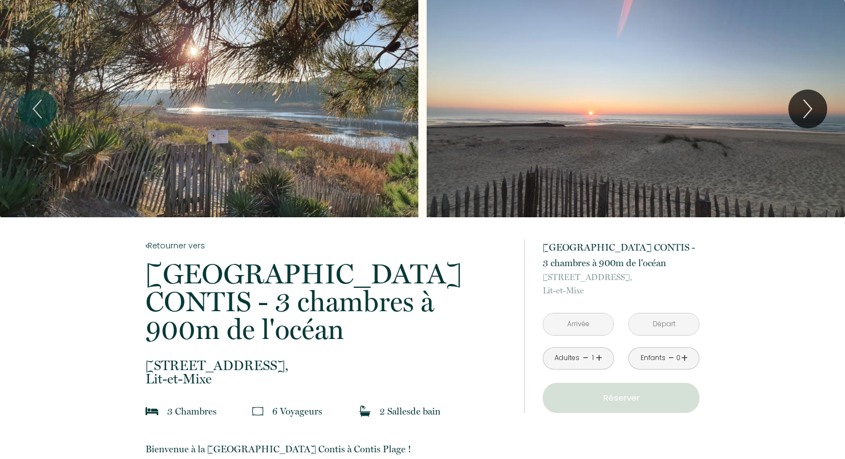 This screenshot has width=845, height=459. What do you see at coordinates (297, 411) in the screenshot?
I see `p: 6 Voyageur` at bounding box center [297, 411].